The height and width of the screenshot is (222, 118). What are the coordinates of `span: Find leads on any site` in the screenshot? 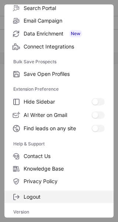 It's located at (58, 128).